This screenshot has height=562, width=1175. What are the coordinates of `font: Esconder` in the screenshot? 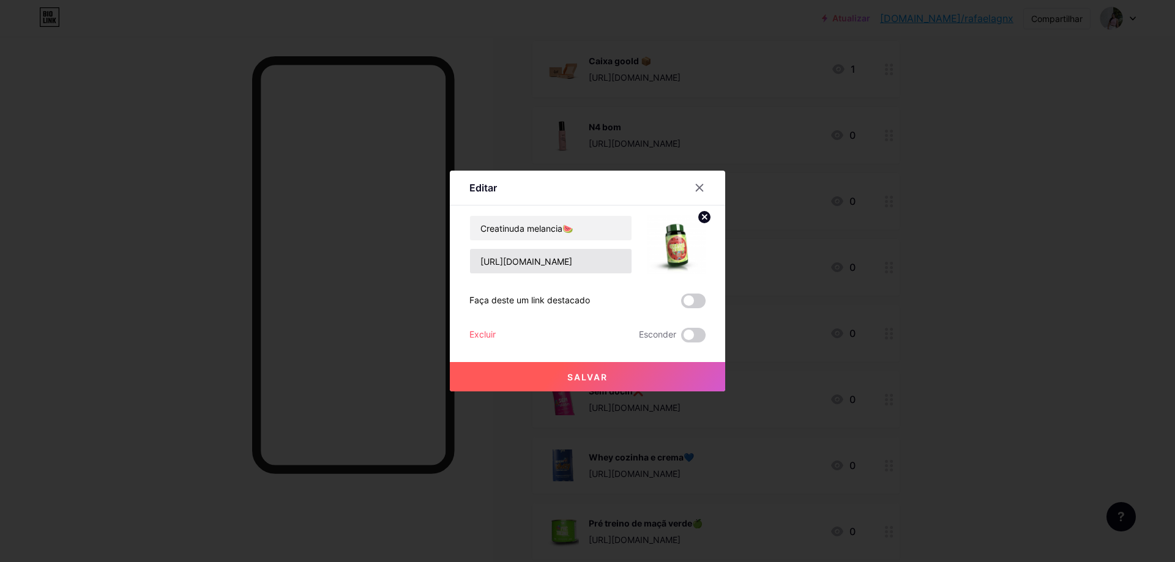 It's located at (657, 334).